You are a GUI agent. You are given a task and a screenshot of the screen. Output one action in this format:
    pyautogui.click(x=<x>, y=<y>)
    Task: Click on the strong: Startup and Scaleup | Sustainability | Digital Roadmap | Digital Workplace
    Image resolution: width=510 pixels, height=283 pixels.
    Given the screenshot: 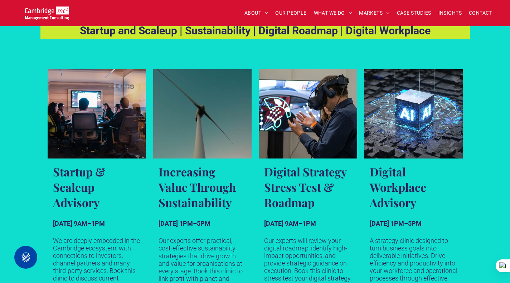 What is the action you would take?
    pyautogui.click(x=255, y=30)
    